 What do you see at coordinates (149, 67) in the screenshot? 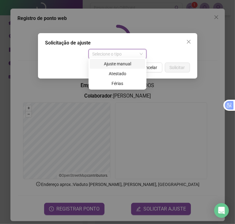
I see `span: Cancelar` at bounding box center [149, 67].